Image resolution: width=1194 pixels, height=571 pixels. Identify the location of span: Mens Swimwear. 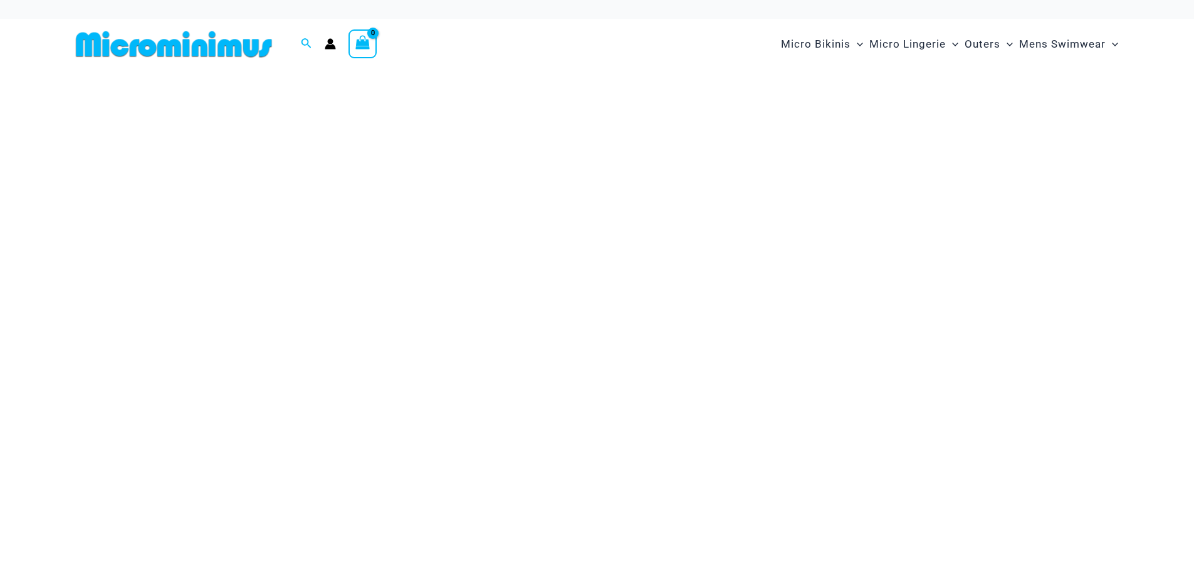
(1062, 44).